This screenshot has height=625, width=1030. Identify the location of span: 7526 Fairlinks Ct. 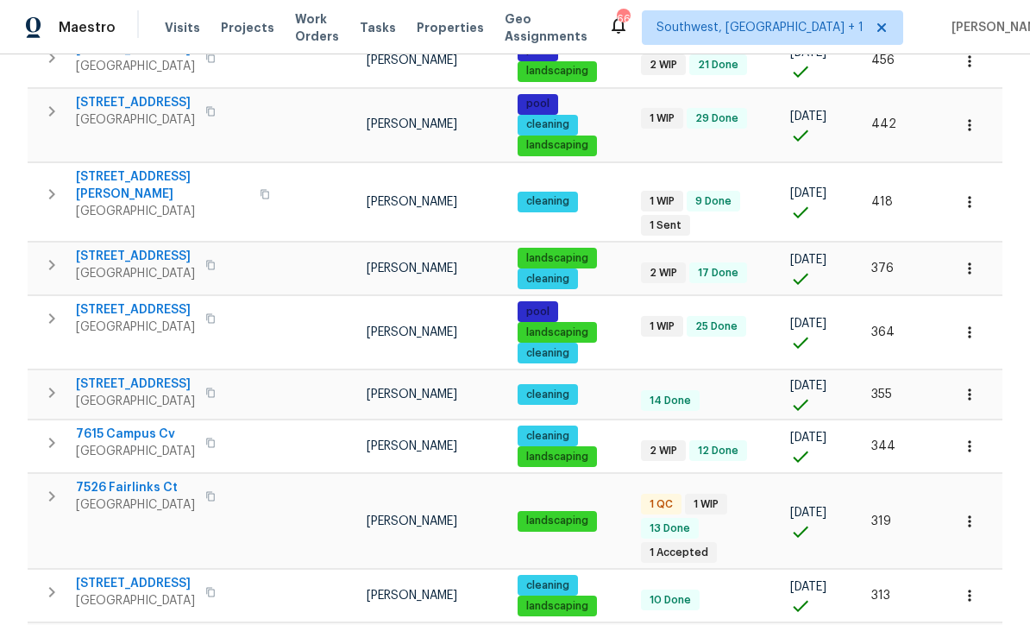
(135, 488).